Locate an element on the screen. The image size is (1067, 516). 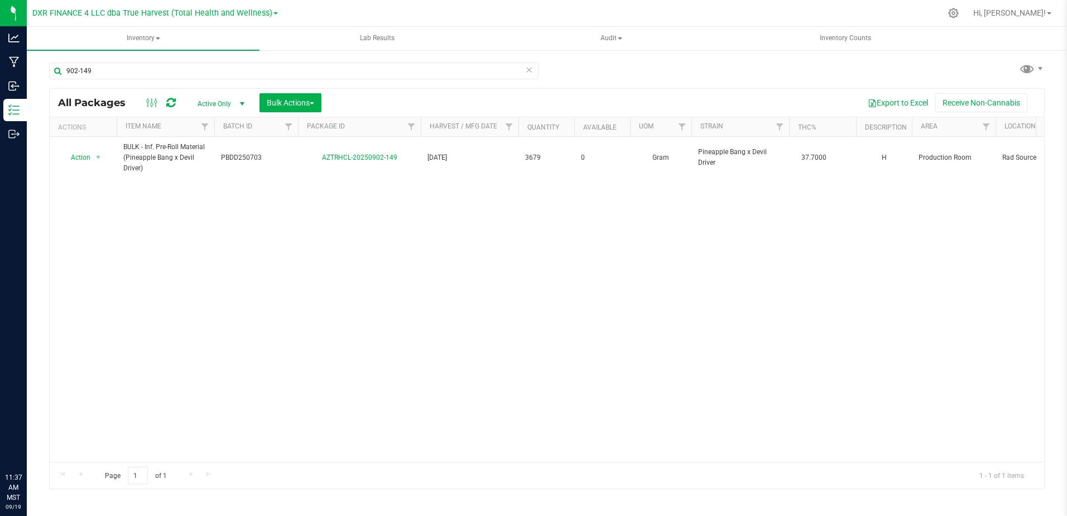
span: 37.7000 is located at coordinates (814, 157).